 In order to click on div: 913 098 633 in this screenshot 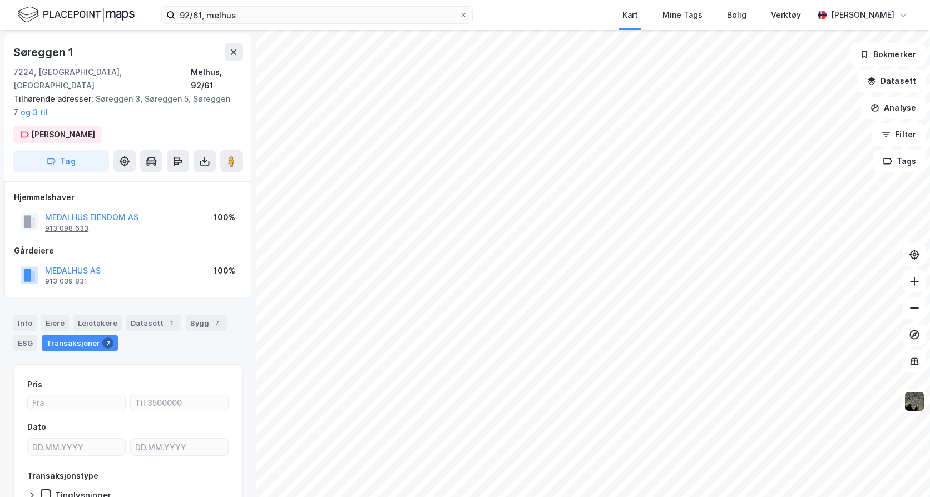, I will do `click(67, 229)`.